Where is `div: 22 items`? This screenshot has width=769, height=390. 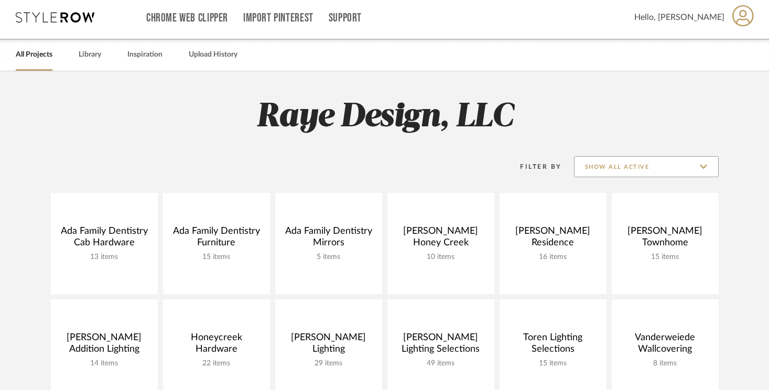
div: 22 items is located at coordinates (216, 363).